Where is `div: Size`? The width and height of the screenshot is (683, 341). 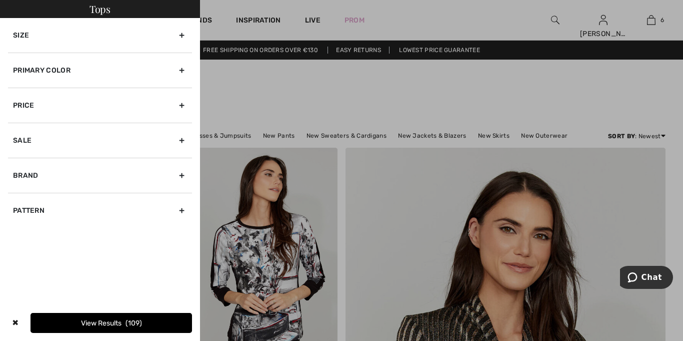 div: Size is located at coordinates (100, 35).